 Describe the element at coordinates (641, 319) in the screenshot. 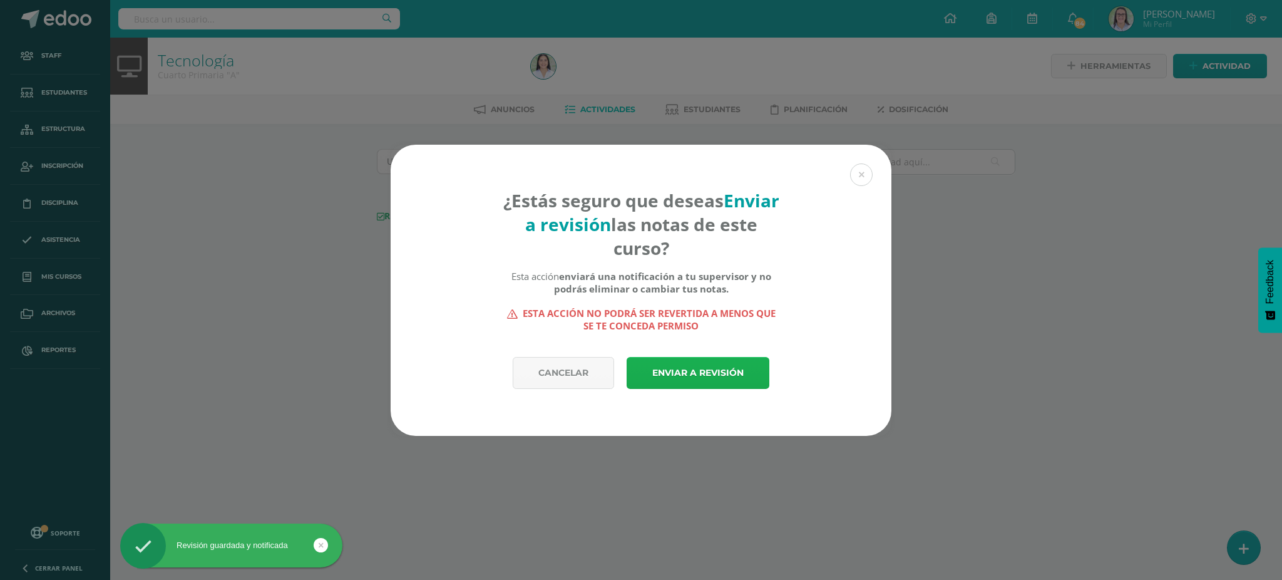

I see `strong: Esta acción no podrá ser revertida a menos que se te conceda permiso` at that location.